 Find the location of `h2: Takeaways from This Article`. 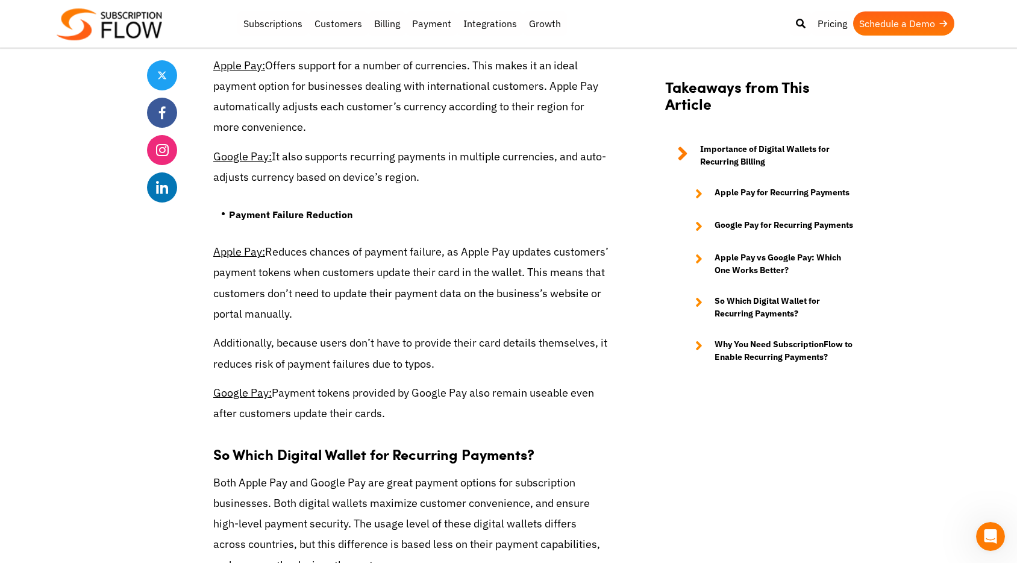

h2: Takeaways from This Article is located at coordinates (761, 101).